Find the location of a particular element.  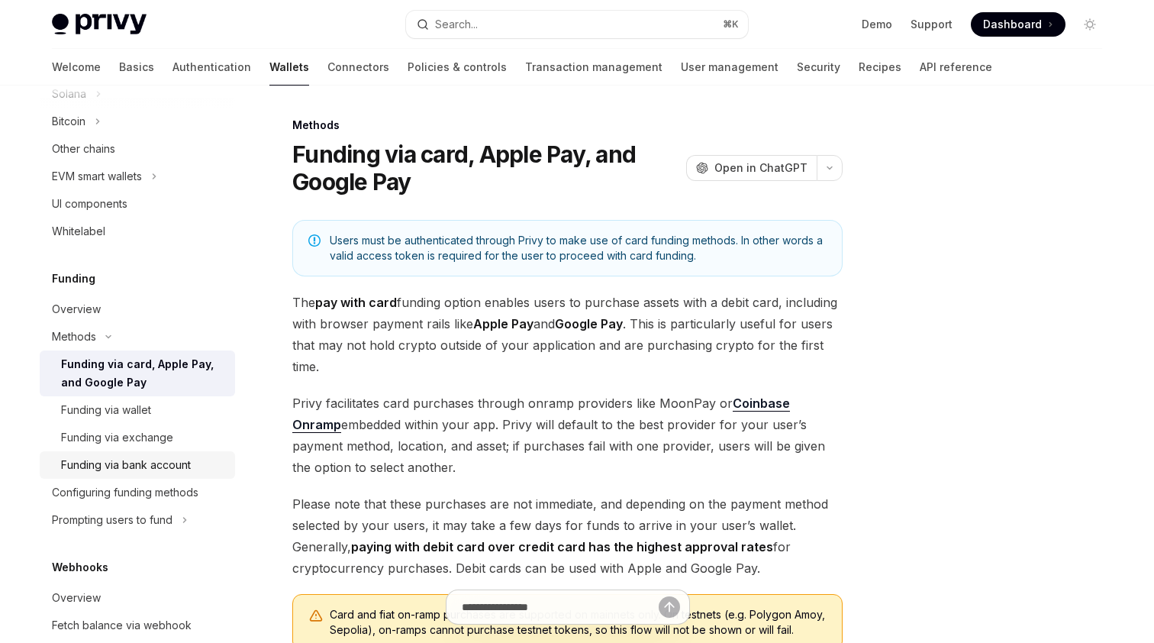

a: Policies & controls is located at coordinates (457, 67).